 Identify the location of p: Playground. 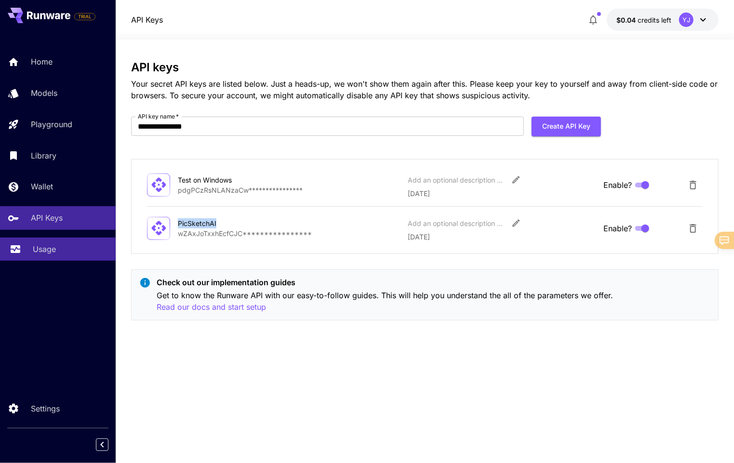
(52, 124).